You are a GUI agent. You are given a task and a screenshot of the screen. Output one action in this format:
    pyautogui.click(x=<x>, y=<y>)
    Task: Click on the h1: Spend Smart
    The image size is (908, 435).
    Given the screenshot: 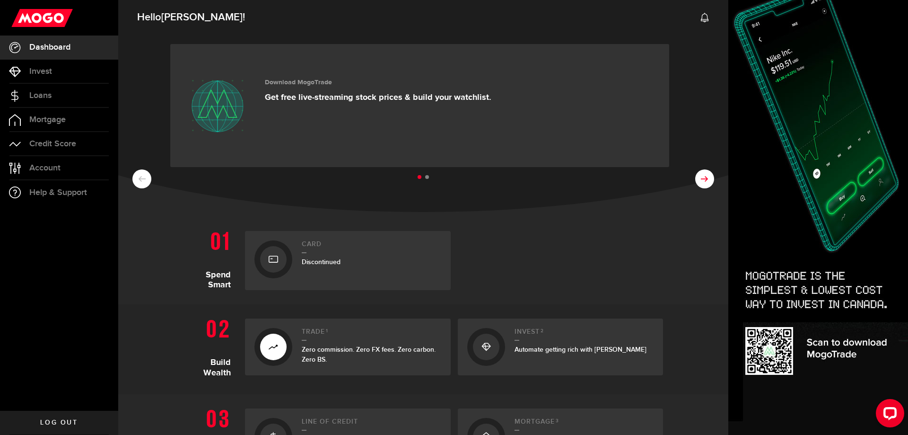 What is the action you would take?
    pyautogui.click(x=210, y=258)
    